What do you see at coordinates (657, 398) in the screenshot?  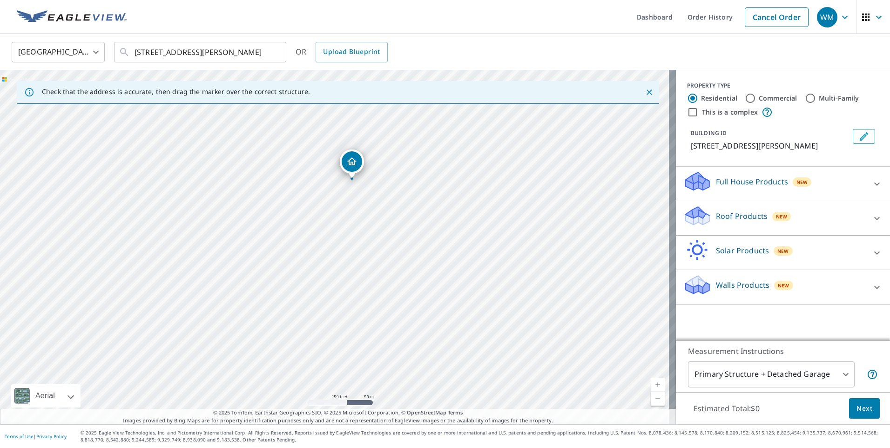 I see `a: Current Level 17, Zoom Out` at bounding box center [657, 398].